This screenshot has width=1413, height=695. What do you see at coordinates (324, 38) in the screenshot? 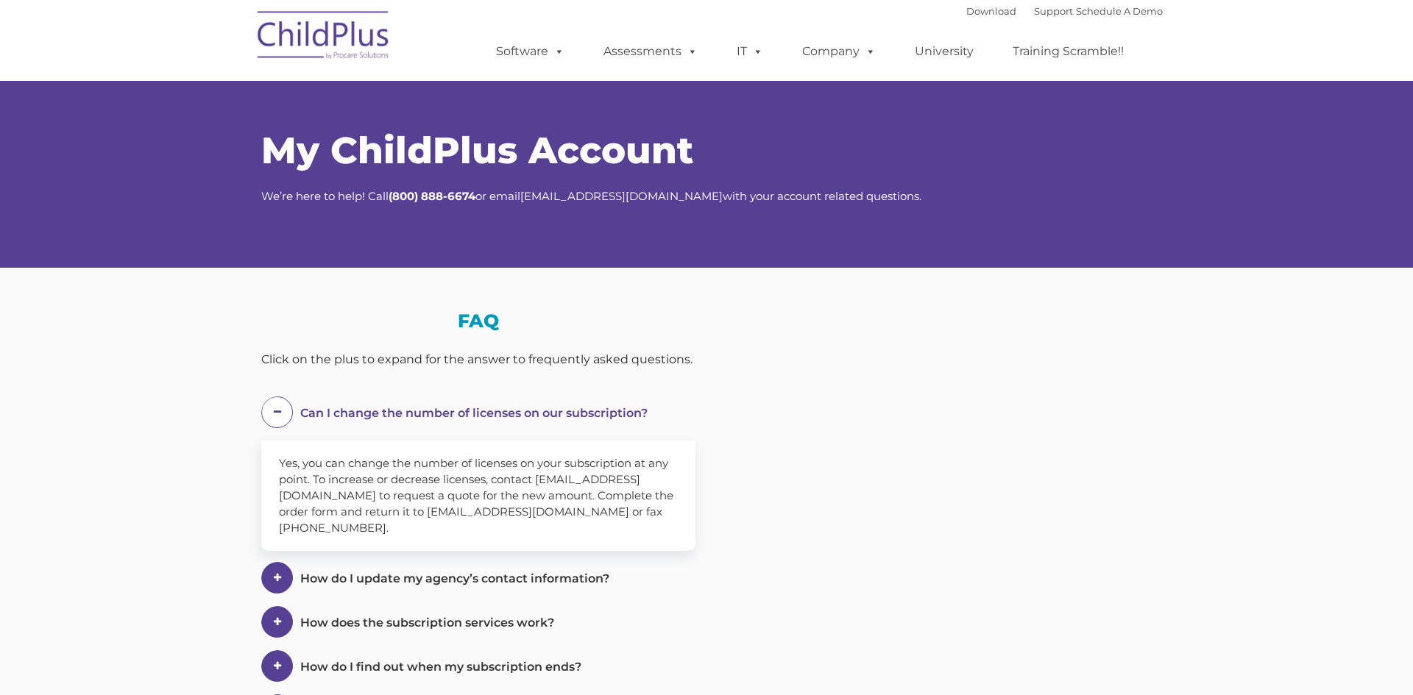
I see `img: ChildPlus by Procare Solutions` at bounding box center [324, 38].